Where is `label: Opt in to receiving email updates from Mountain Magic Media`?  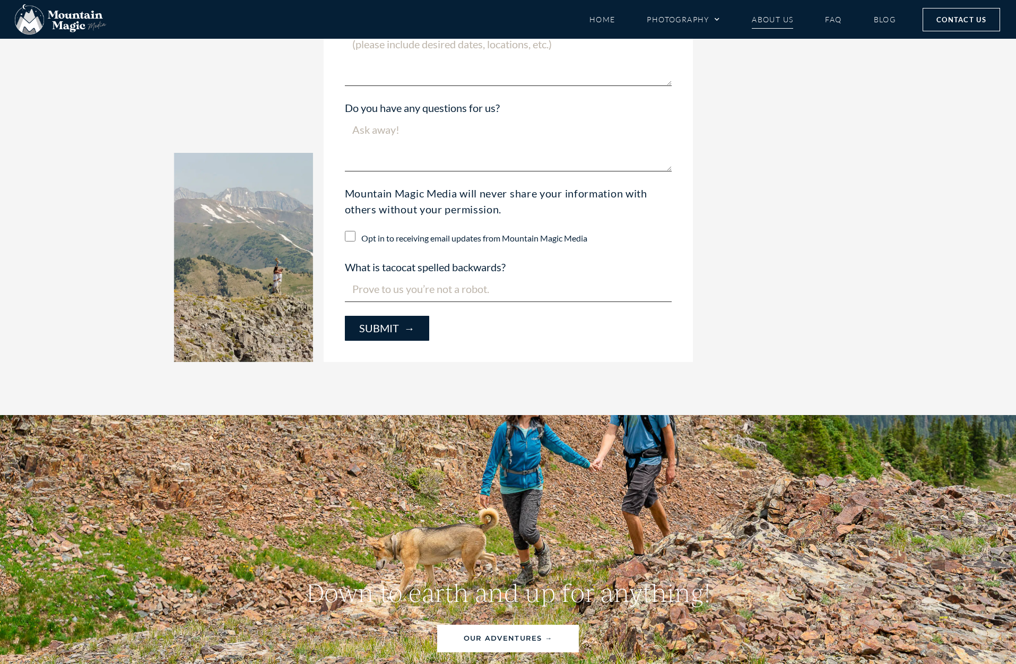
label: Opt in to receiving email updates from Mountain Magic Media is located at coordinates (475, 238).